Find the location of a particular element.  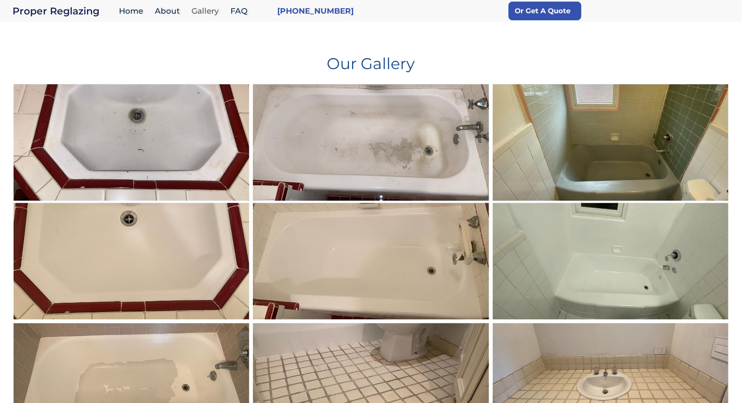

a: Gallery is located at coordinates (207, 11).